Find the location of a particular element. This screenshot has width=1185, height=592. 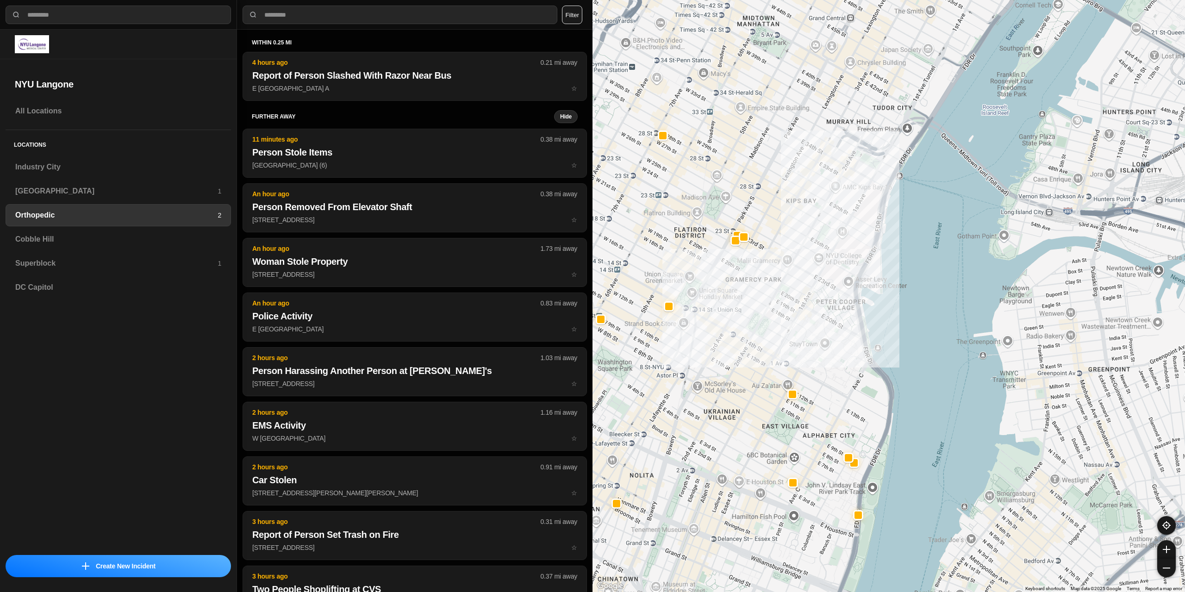

p: Create New Incident is located at coordinates (125, 566).